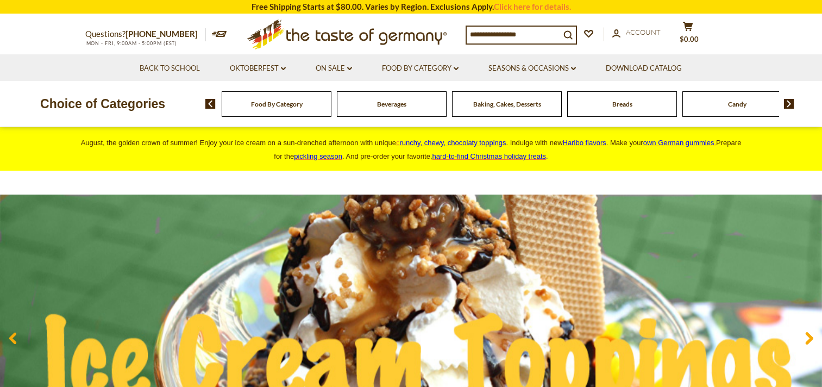  What do you see at coordinates (532, 68) in the screenshot?
I see `a: Seasons & Occasions` at bounding box center [532, 68].